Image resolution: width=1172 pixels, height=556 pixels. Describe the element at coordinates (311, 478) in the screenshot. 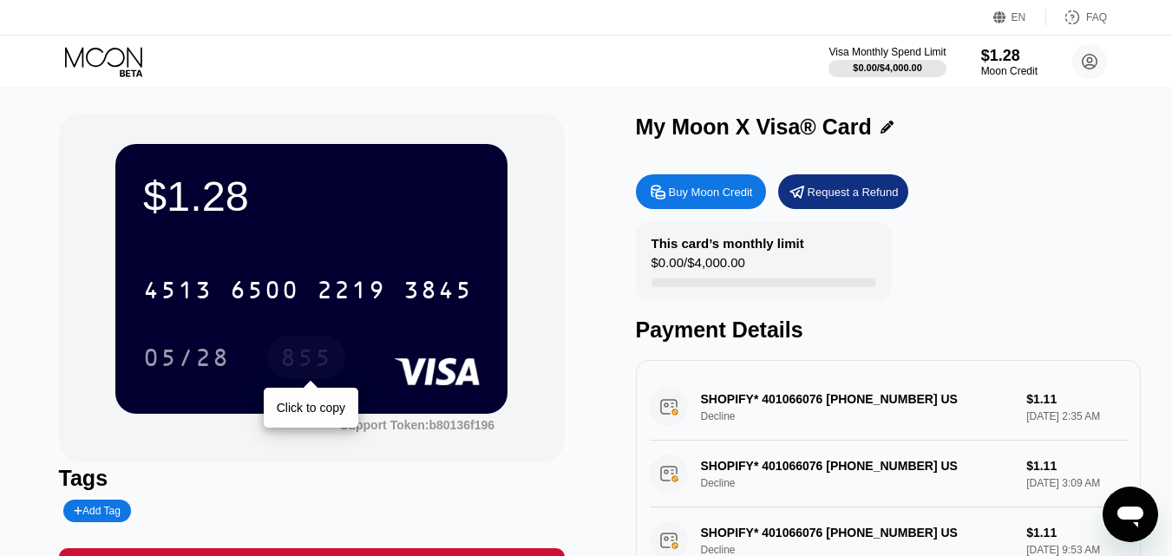

I see `div: Tags` at that location.